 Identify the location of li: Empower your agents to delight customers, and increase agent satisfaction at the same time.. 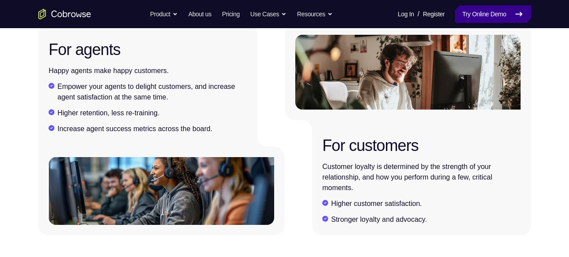
(152, 92).